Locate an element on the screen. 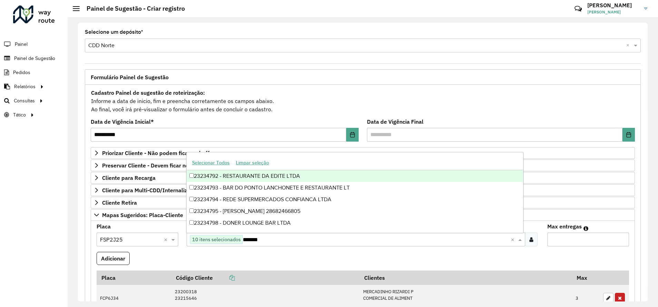 The image size is (658, 307). th: Código Cliente is located at coordinates (265, 278).